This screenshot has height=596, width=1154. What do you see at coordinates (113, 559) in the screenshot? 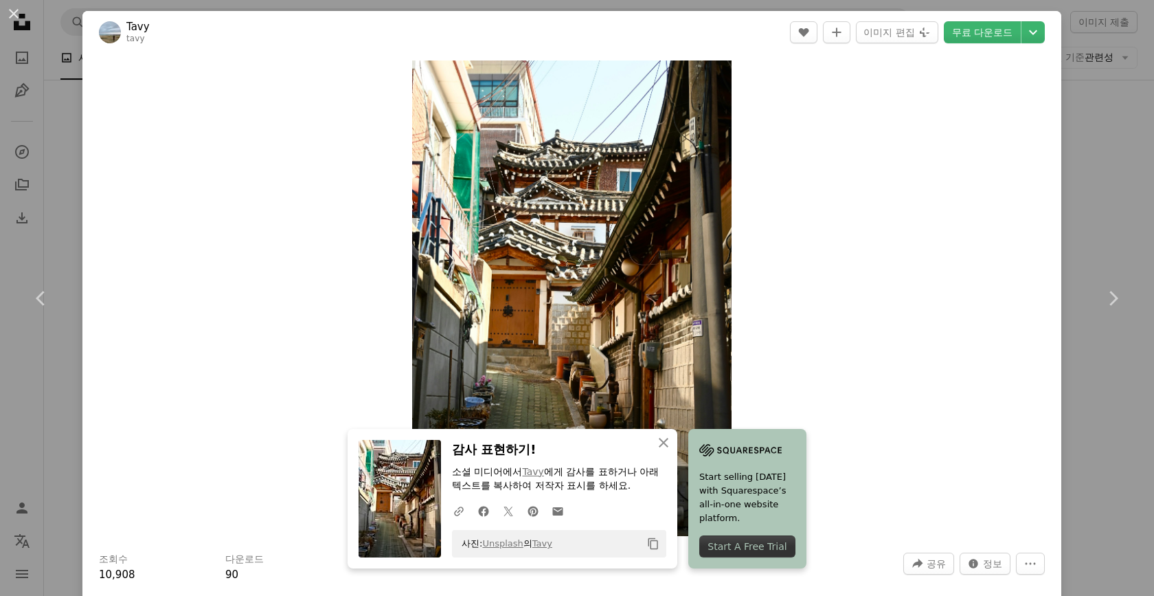
I see `h3: 조회수` at bounding box center [113, 559].